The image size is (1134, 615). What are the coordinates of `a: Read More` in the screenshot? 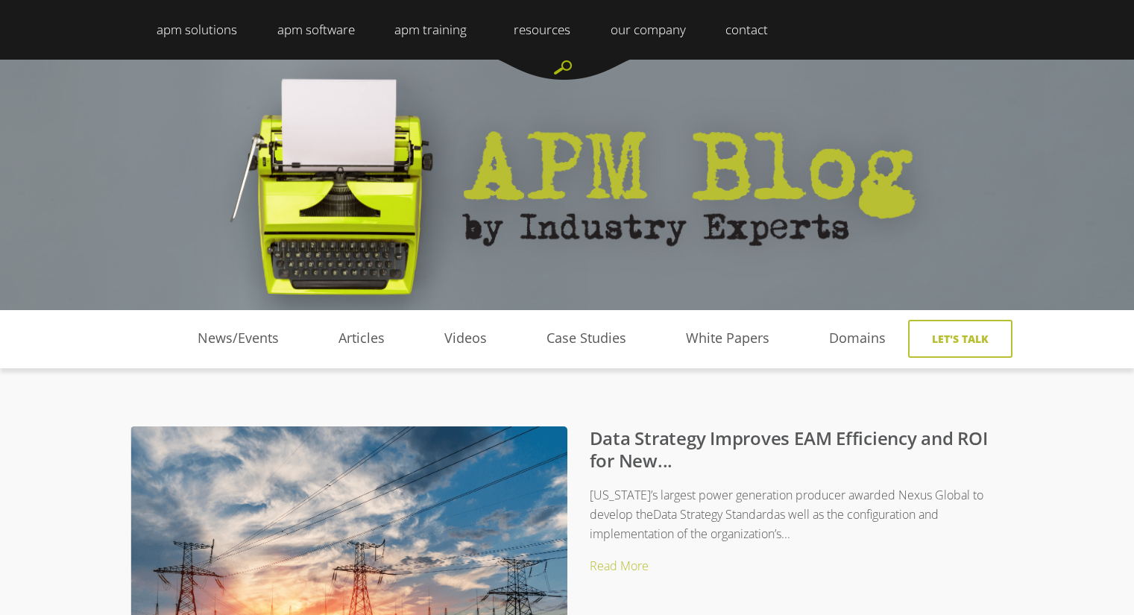 It's located at (619, 566).